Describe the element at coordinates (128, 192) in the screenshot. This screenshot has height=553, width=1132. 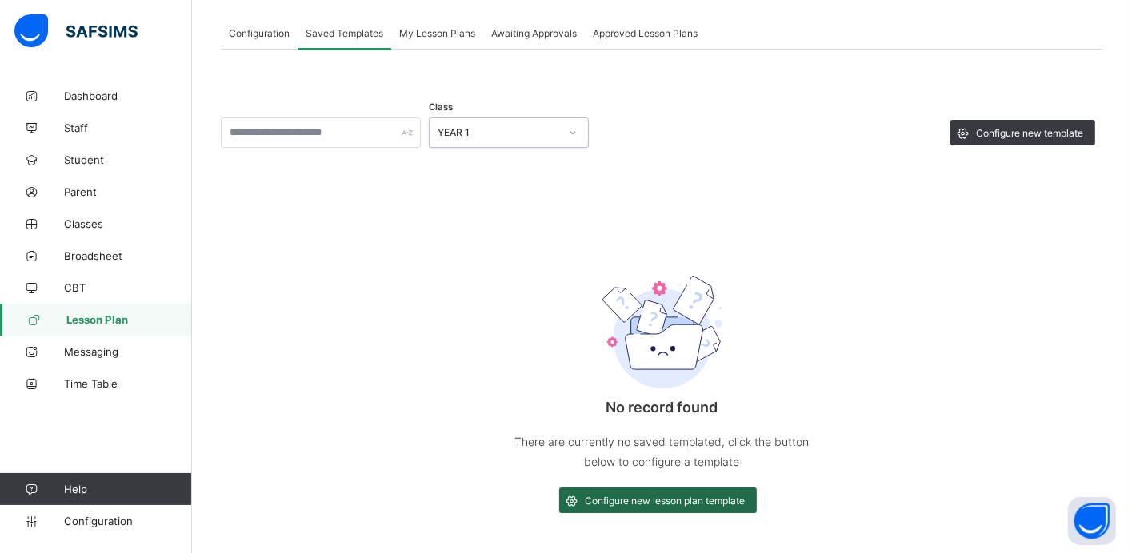
I see `span: Parent` at that location.